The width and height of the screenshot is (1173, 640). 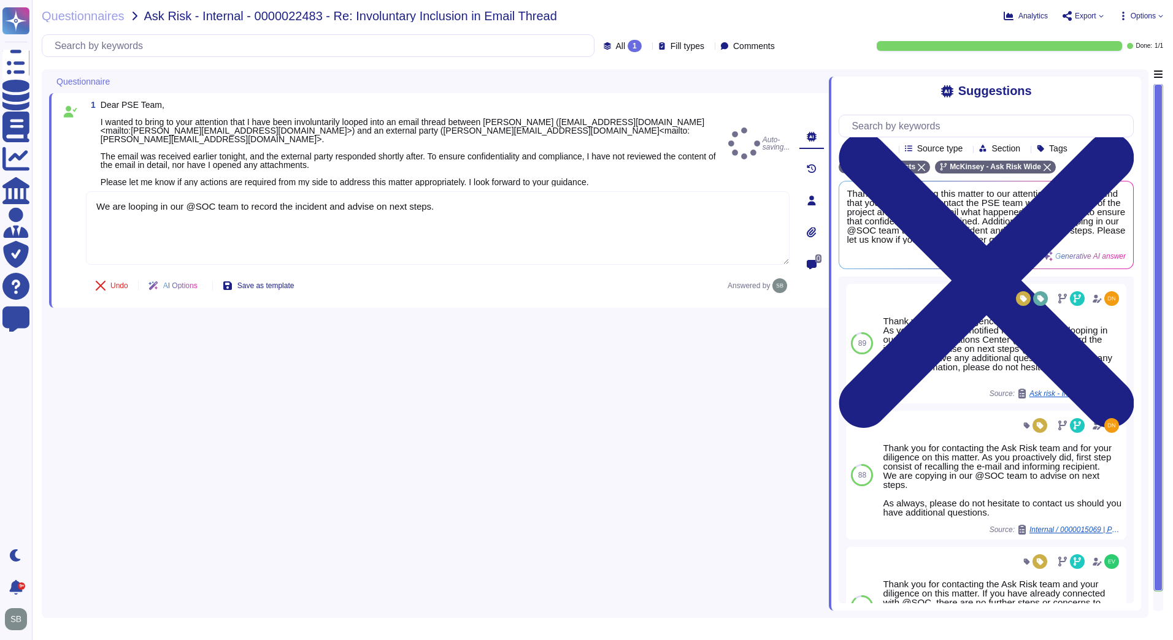 What do you see at coordinates (266, 286) in the screenshot?
I see `span: Save as template` at bounding box center [266, 286].